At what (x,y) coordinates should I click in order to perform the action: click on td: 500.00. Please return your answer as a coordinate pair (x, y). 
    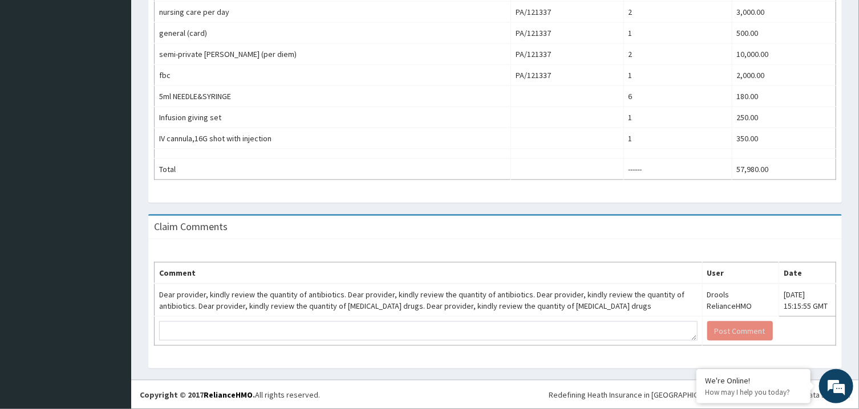
    Looking at the image, I should click on (784, 33).